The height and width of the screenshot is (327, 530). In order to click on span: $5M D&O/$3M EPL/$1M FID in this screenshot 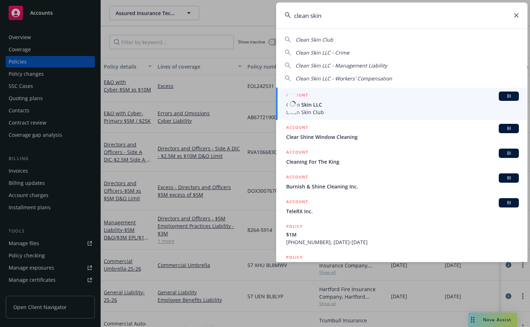, I will do `click(402, 265)`.